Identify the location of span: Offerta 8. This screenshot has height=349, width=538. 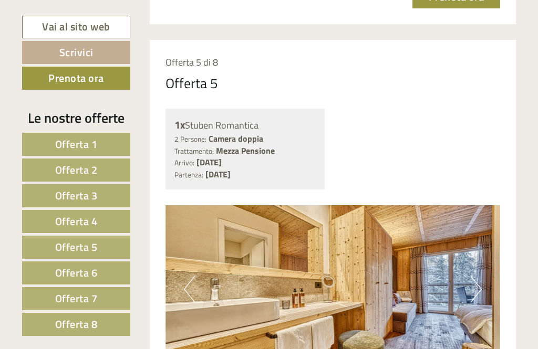
(76, 324).